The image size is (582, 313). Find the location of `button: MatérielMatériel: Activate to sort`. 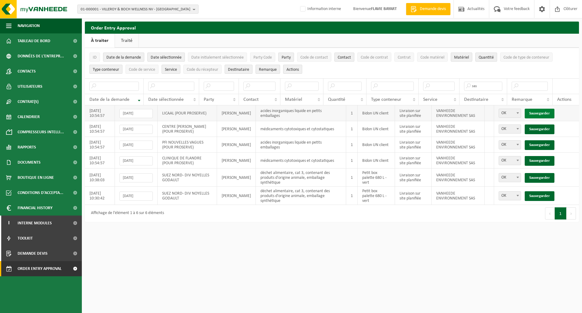

button: MatérielMatériel: Activate to sort is located at coordinates (461, 57).